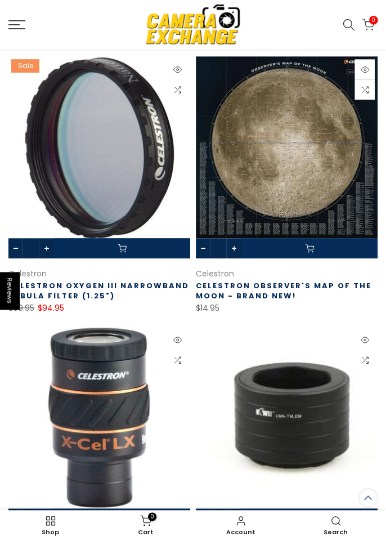  I want to click on a: 0 Cart, so click(145, 525).